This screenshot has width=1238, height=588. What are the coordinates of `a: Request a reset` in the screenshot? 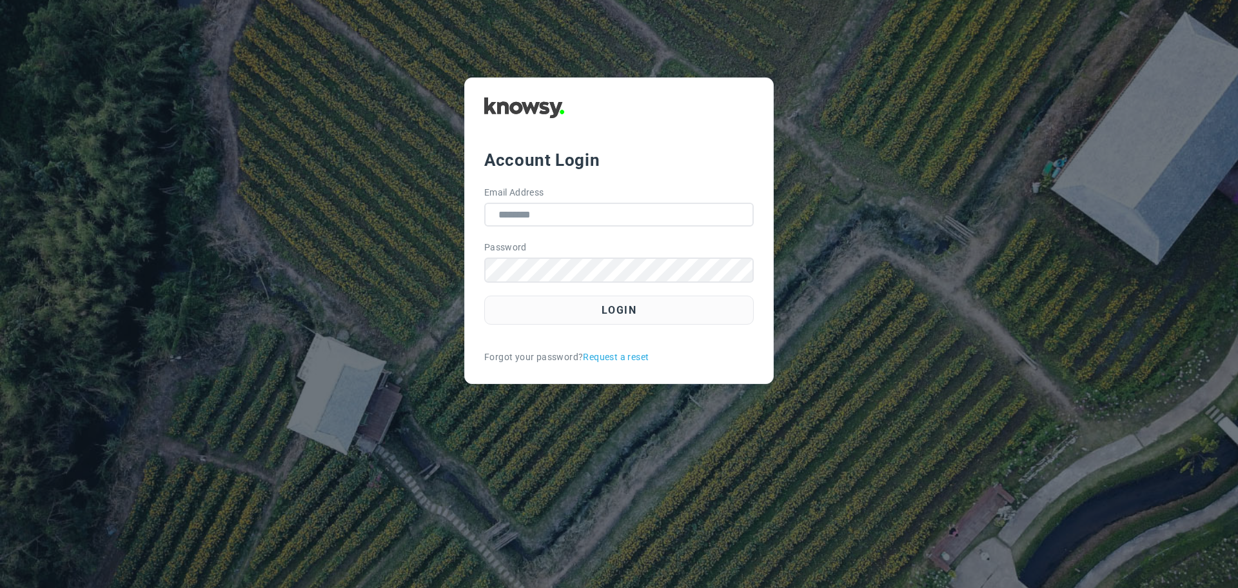 It's located at (616, 357).